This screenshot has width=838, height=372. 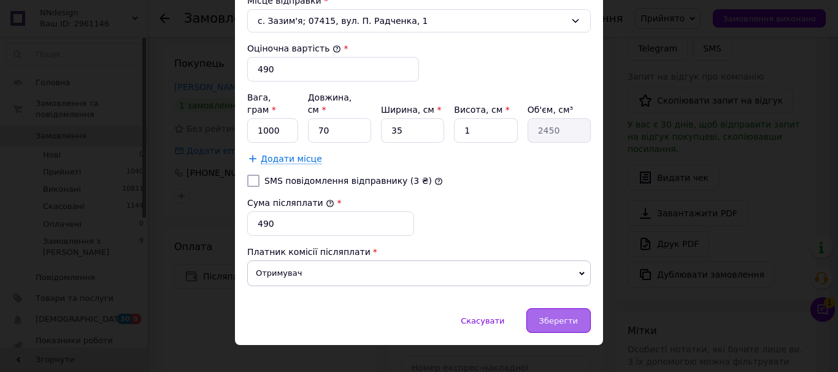 I want to click on div: Об'єм, см³, so click(x=559, y=110).